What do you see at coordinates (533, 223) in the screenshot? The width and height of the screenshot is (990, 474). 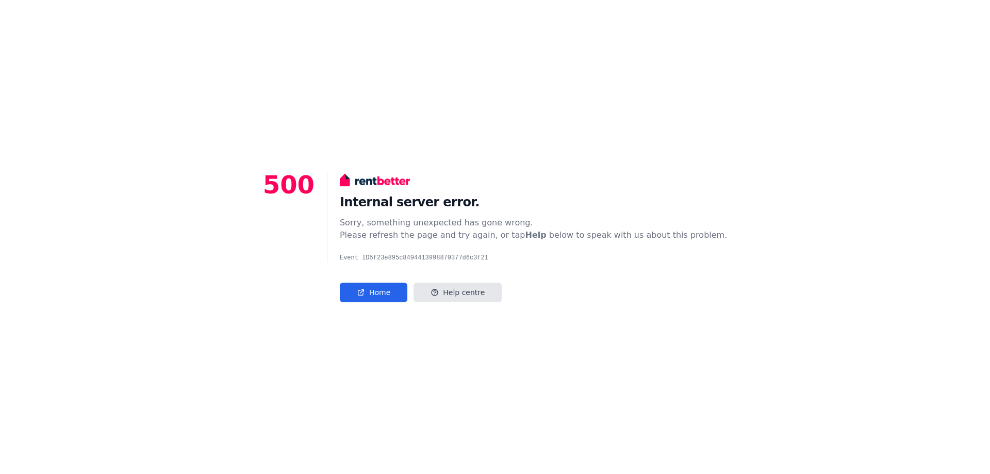 I see `p: Sorry, something unexpected has gone wrong.` at bounding box center [533, 223].